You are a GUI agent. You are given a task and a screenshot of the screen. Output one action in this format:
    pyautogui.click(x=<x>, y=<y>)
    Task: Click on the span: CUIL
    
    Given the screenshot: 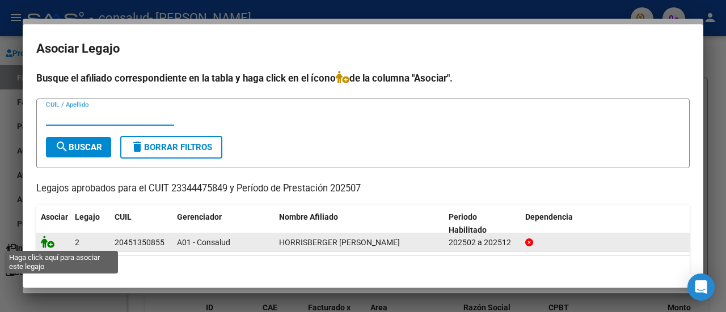 What is the action you would take?
    pyautogui.click(x=123, y=217)
    